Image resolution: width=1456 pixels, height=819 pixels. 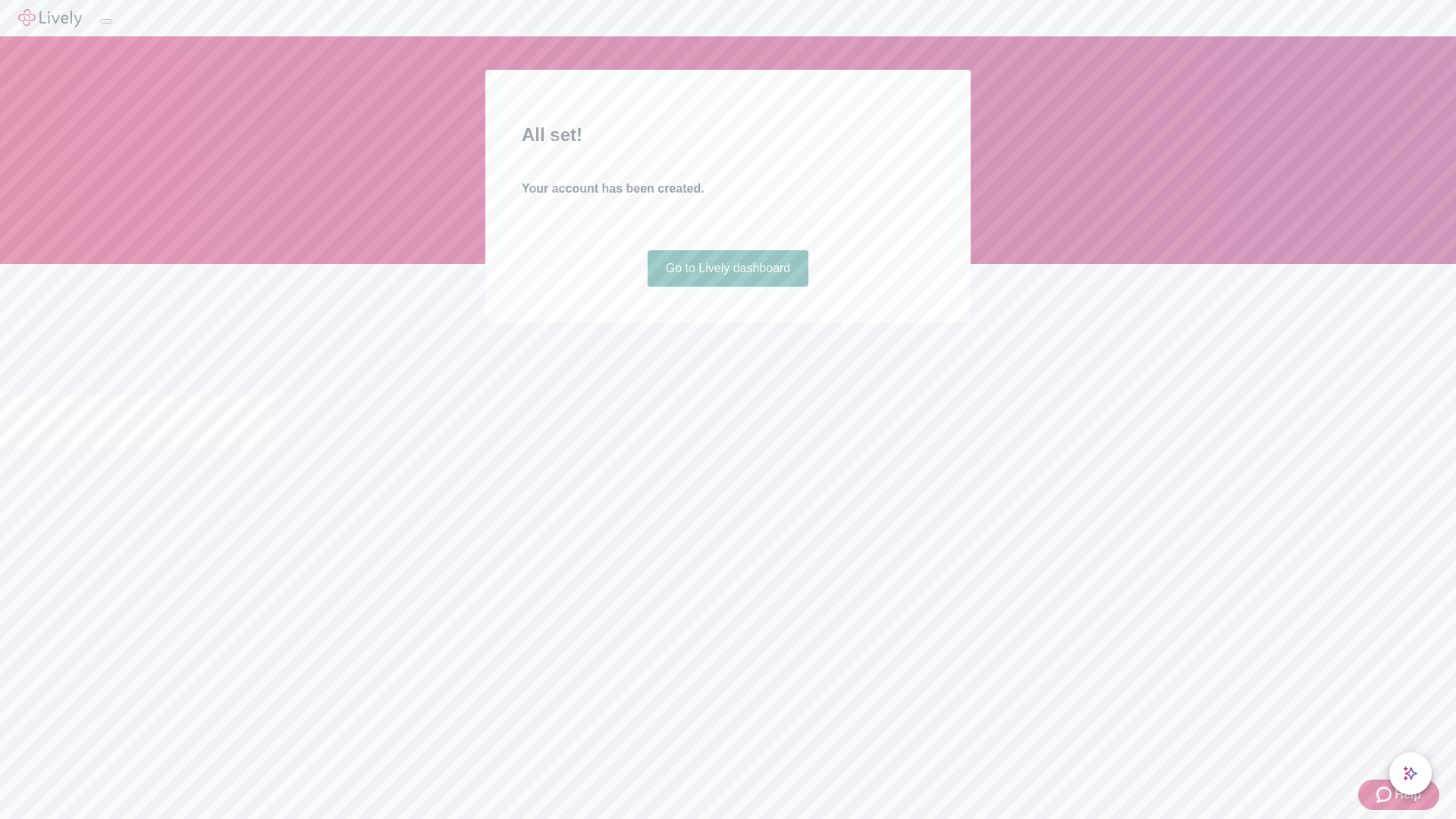 I want to click on svg: Lively AI Assistant, so click(x=1410, y=774).